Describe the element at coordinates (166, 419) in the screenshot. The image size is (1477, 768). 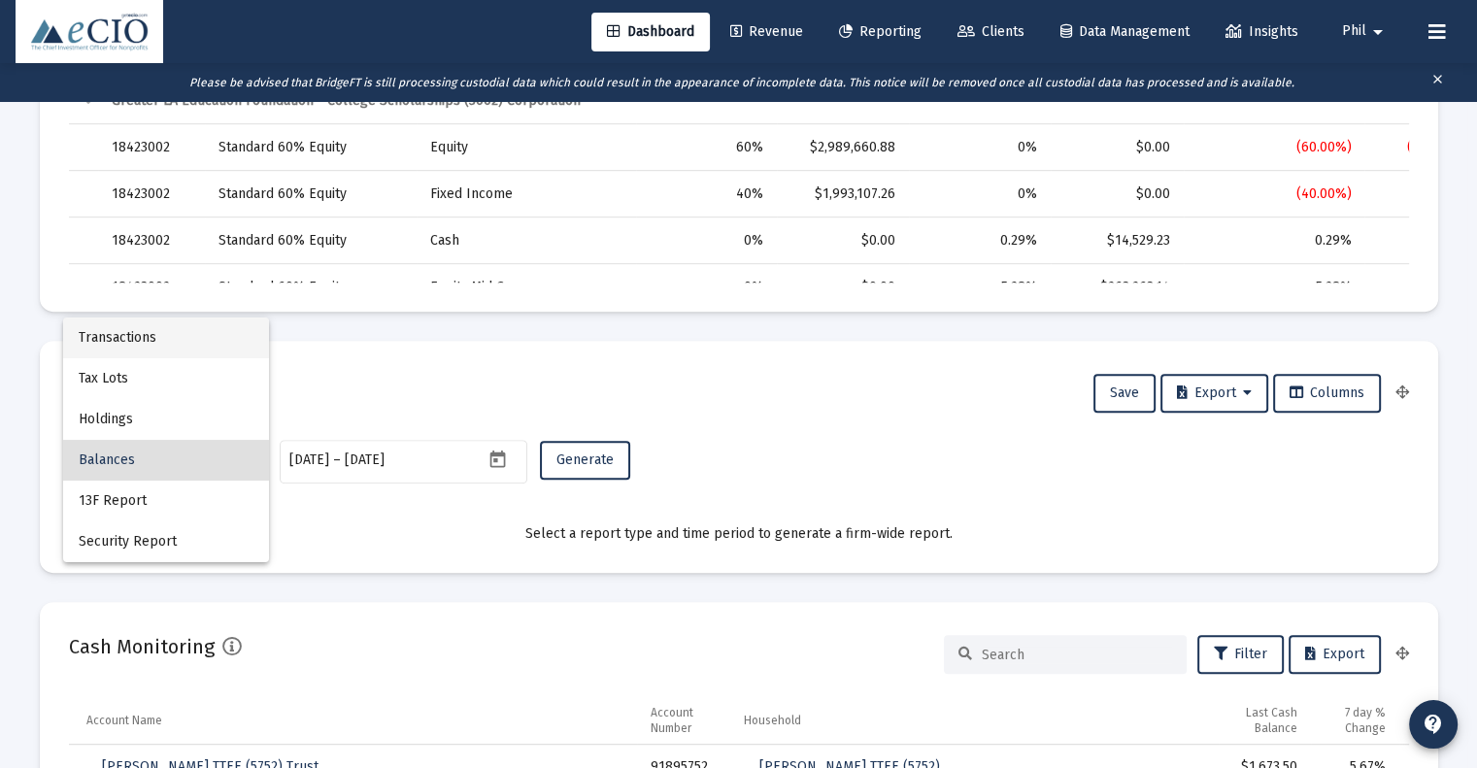
I see `span: Holdings` at that location.